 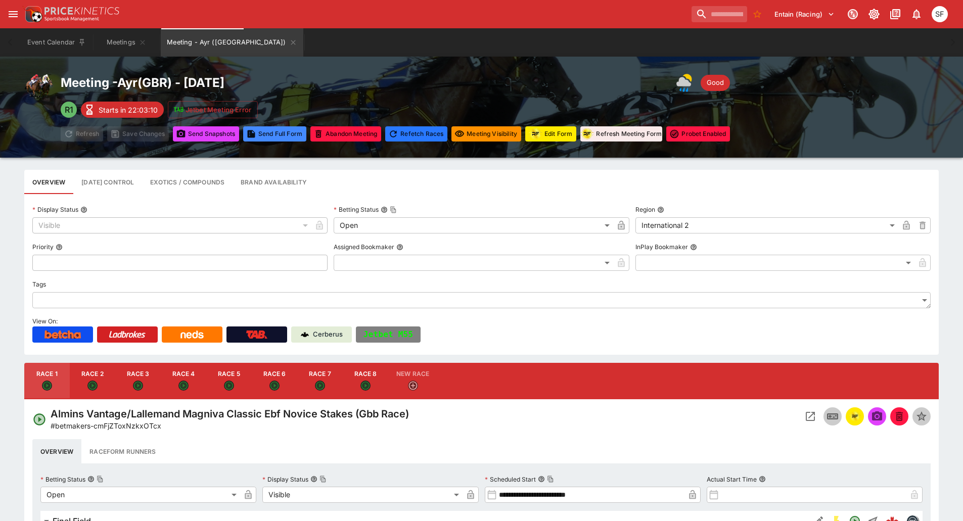 I want to click on button: Raceform Runners, so click(x=122, y=451).